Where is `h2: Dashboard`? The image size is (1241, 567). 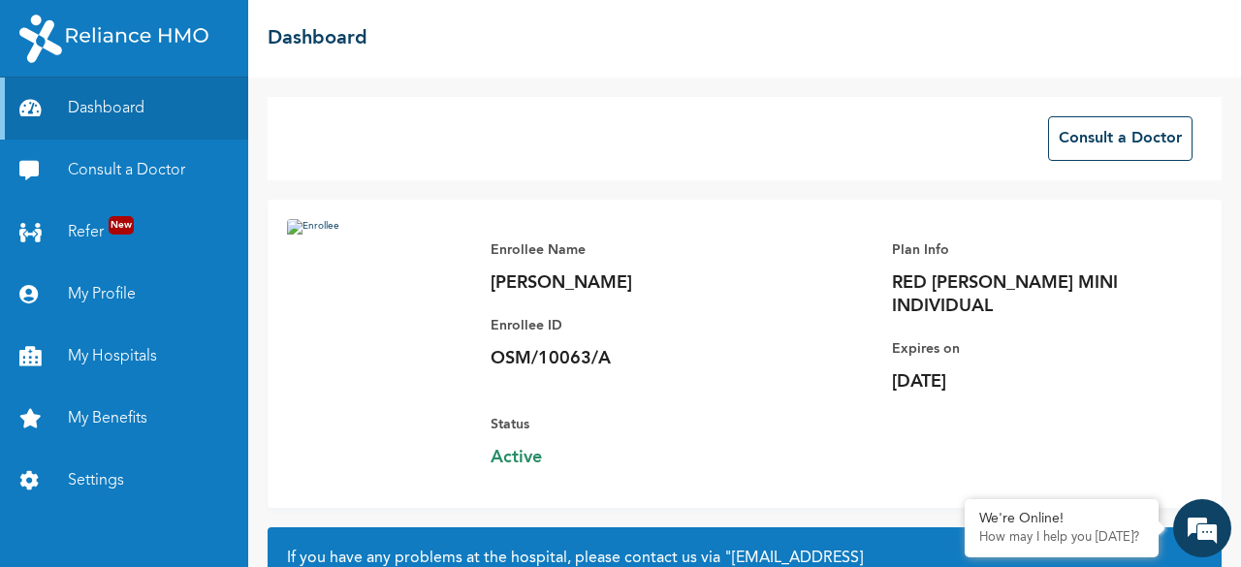
h2: Dashboard is located at coordinates (317, 39).